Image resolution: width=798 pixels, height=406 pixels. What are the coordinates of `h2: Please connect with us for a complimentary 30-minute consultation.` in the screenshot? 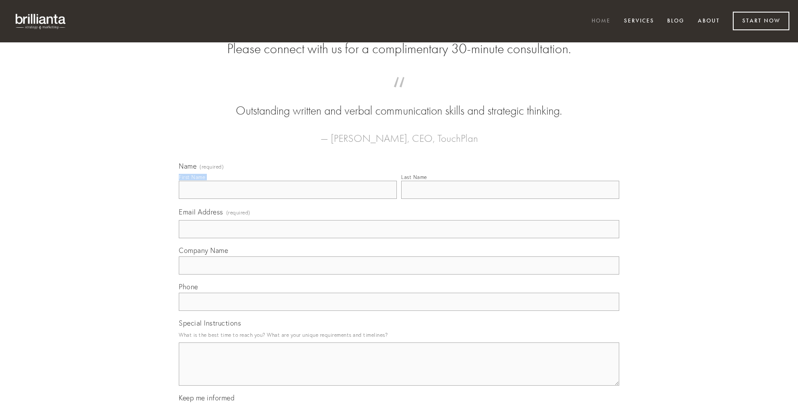 It's located at (399, 49).